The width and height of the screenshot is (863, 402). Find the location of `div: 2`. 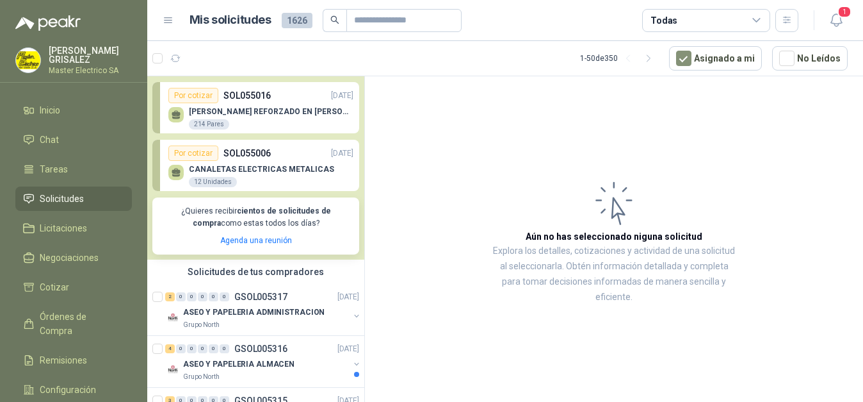

div: 2 is located at coordinates (170, 296).